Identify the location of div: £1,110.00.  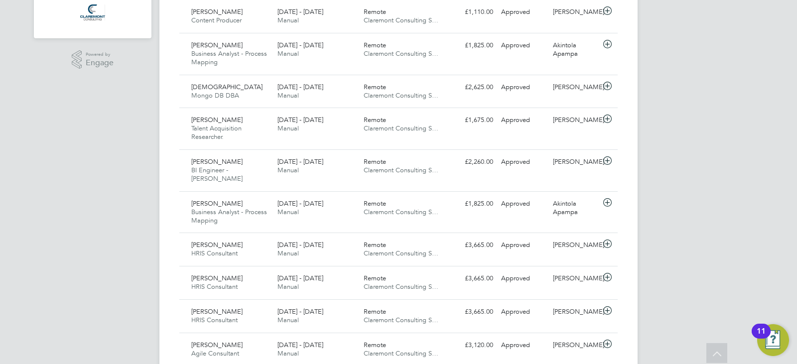
(471, 12).